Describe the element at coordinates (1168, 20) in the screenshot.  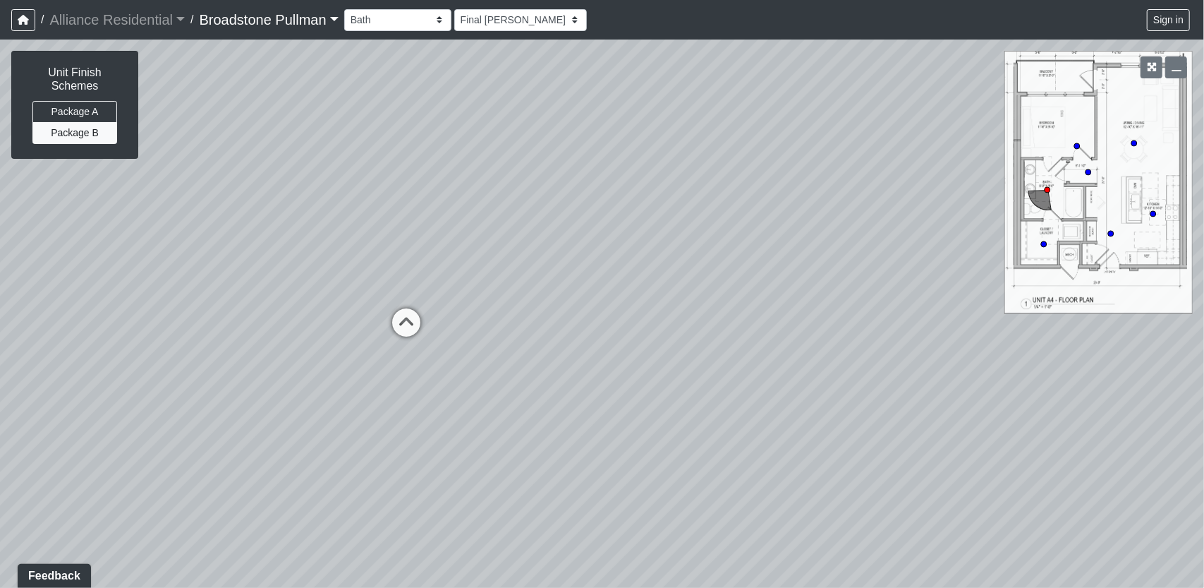
I see `button: Sign in` at that location.